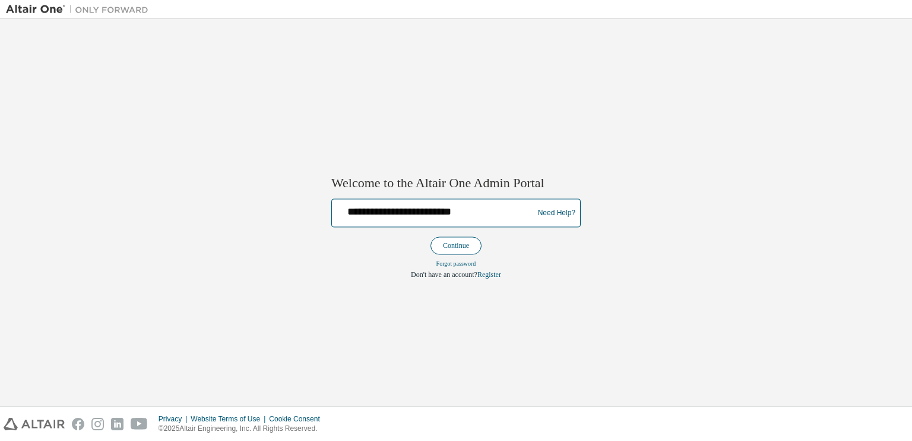  I want to click on p: © 2025 Altair Engineering, Inc. All Rights Reserved., so click(243, 428).